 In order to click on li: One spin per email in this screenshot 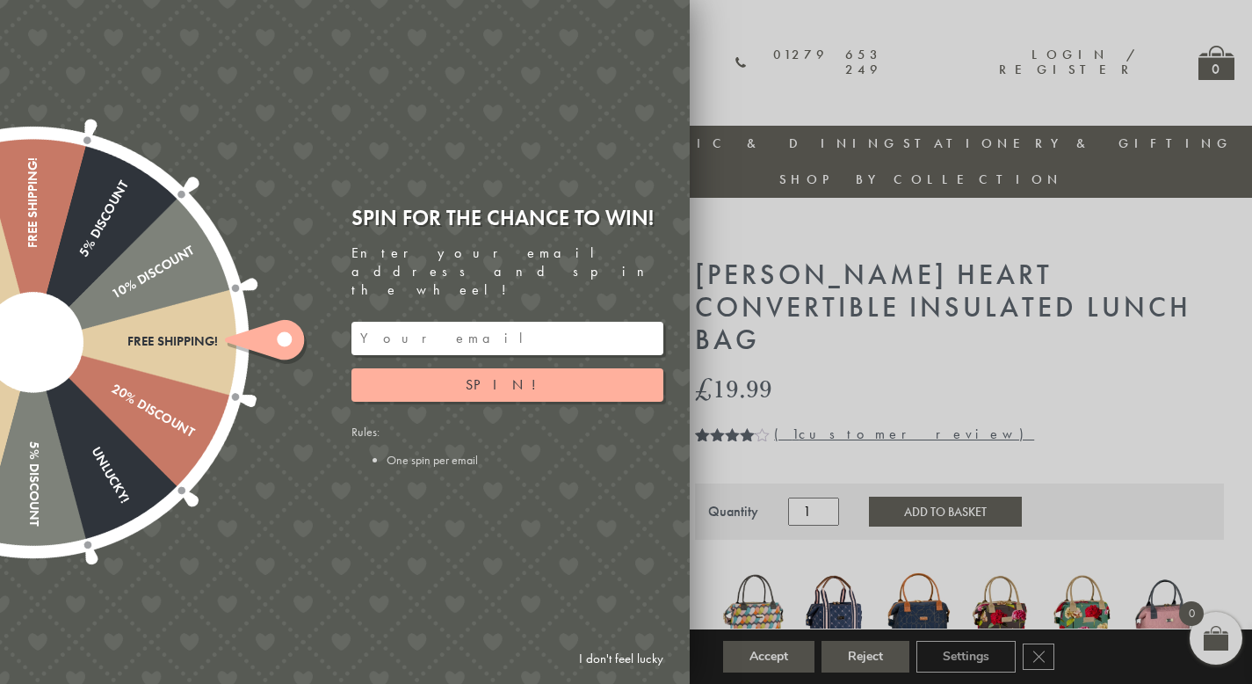, I will do `click(525, 460)`.